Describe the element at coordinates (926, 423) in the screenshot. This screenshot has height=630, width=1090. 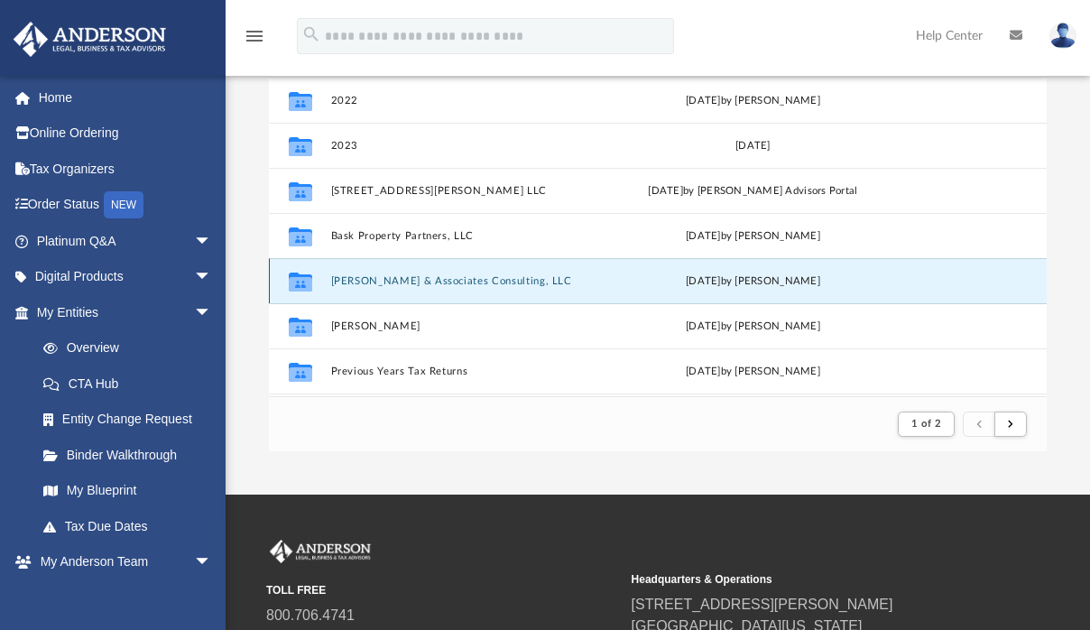
I see `span: 1 of 2` at that location.